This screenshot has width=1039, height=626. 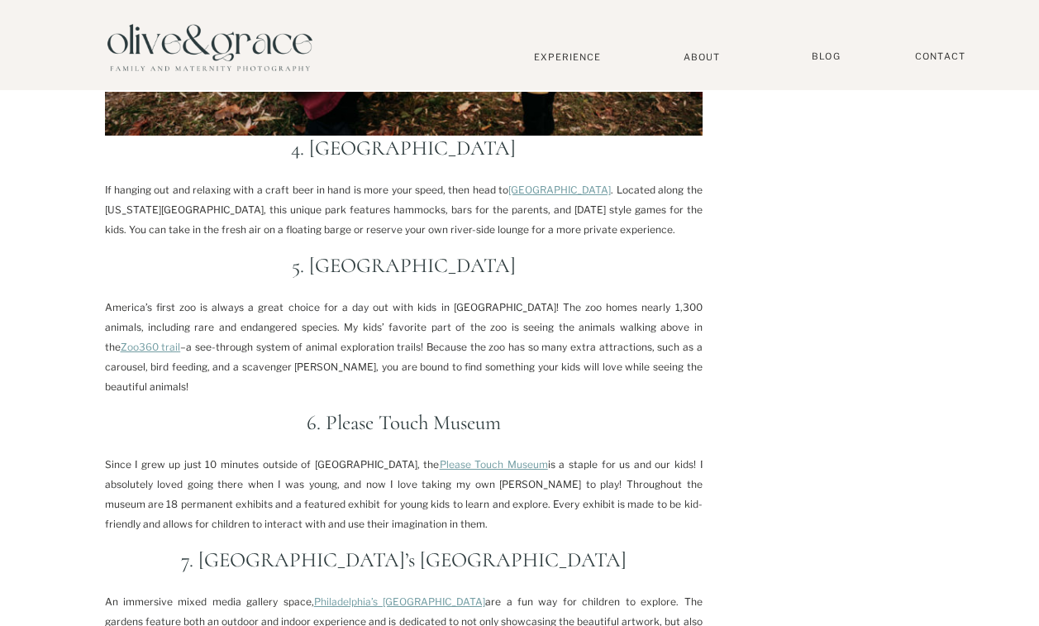 I want to click on nav: About, so click(x=702, y=56).